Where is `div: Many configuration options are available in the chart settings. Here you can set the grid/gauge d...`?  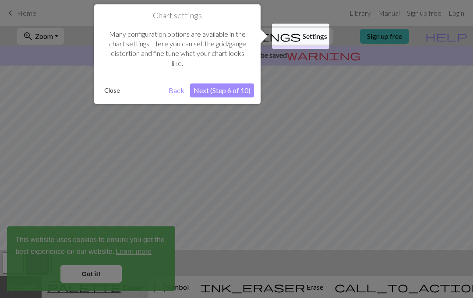
div: Many configuration options are available in the chart settings. Here you can set the grid/gauge d... is located at coordinates (177, 49).